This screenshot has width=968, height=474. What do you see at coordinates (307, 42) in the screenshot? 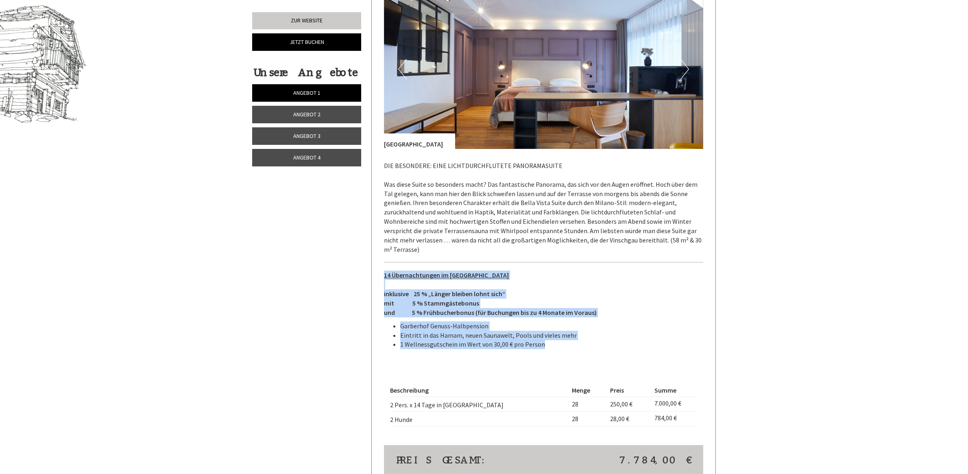
I see `a: Jetzt buchen` at bounding box center [307, 42].